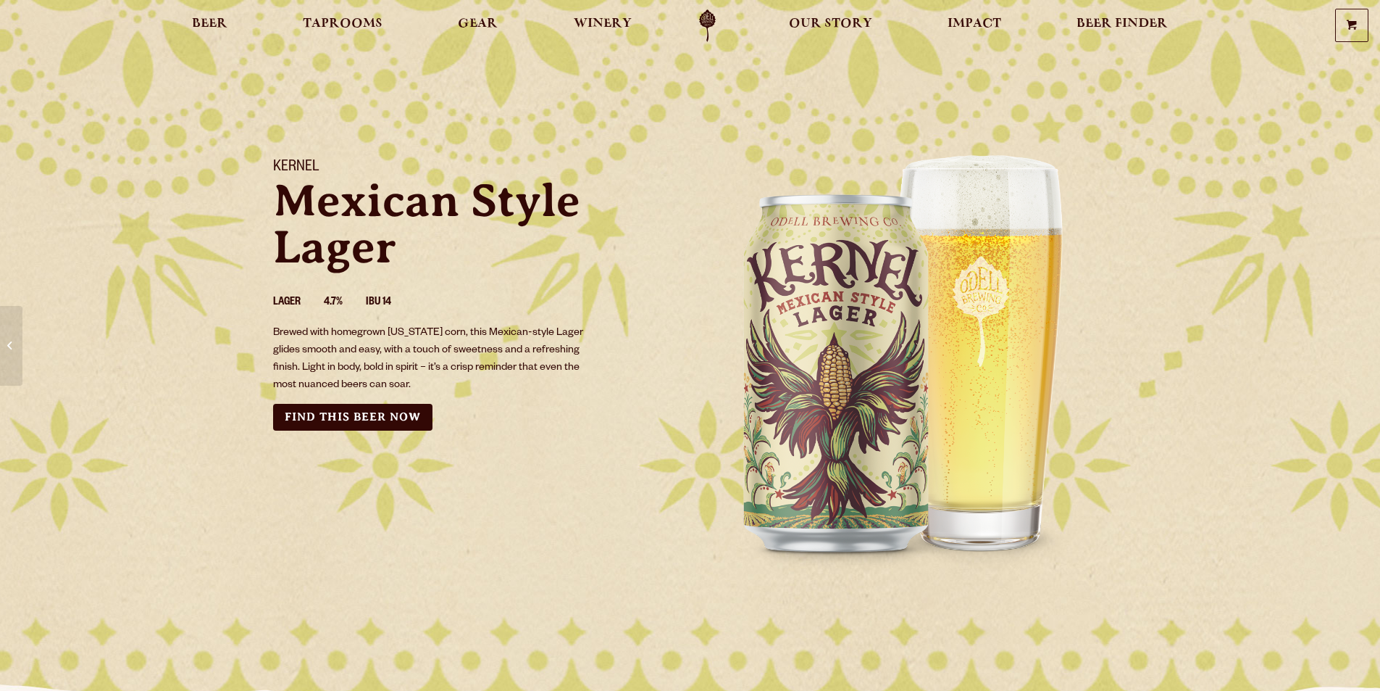 This screenshot has height=691, width=1380. Describe the element at coordinates (299, 303) in the screenshot. I see `li: Lager` at that location.